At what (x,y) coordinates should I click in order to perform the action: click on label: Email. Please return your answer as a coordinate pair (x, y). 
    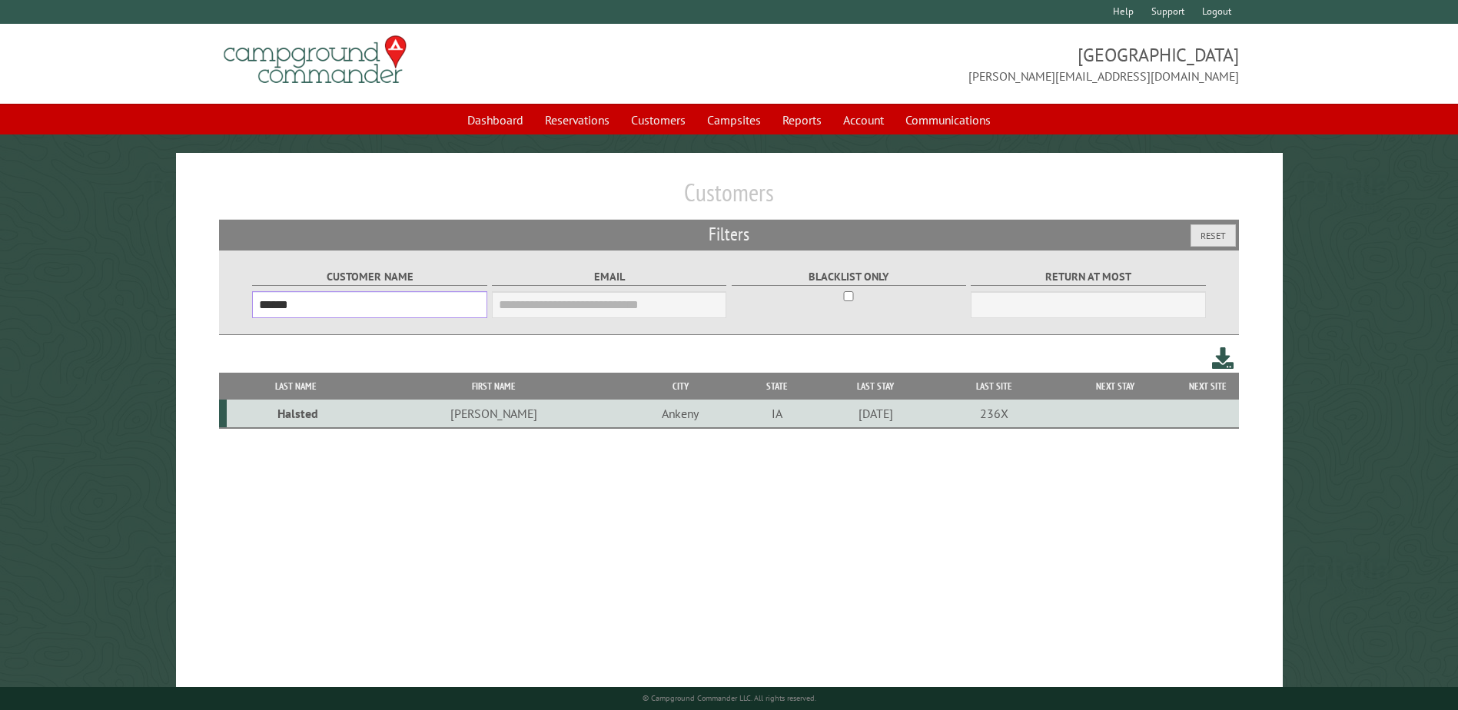
    Looking at the image, I should click on (609, 277).